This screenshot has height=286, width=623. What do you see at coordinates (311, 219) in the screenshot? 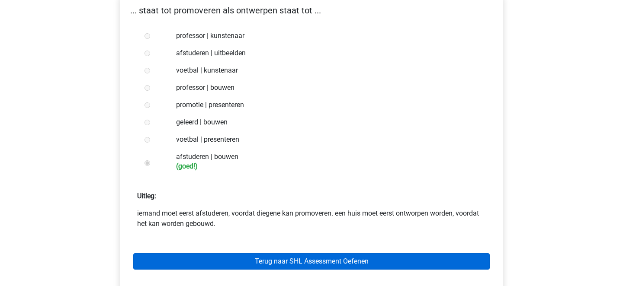
I see `p: iemand moet eerst afstuderen, voordat diegene kan promoveren. een huis moet eerst ontworpen worde...` at bounding box center [311, 219].